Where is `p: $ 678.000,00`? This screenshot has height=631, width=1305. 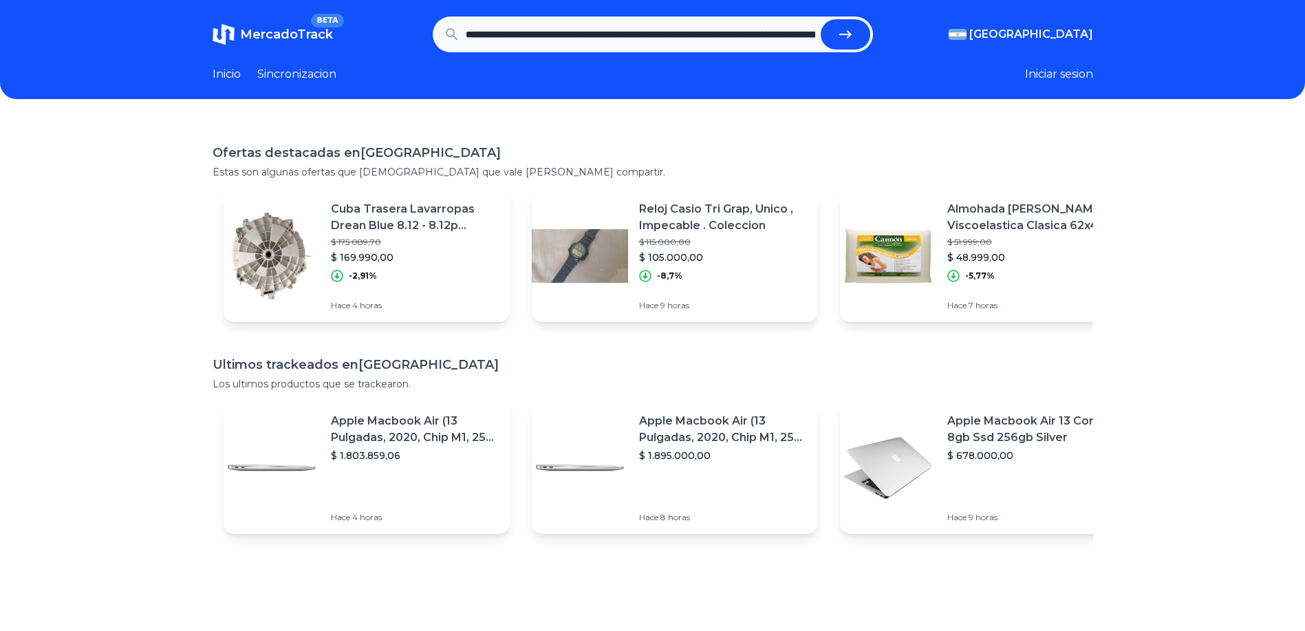
p: $ 678.000,00 is located at coordinates (1031, 456).